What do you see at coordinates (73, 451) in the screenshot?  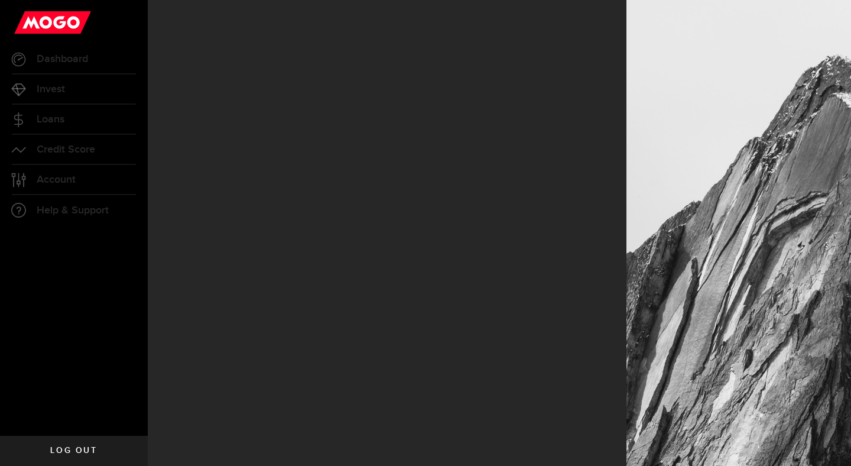 I see `span: Log out` at bounding box center [73, 451].